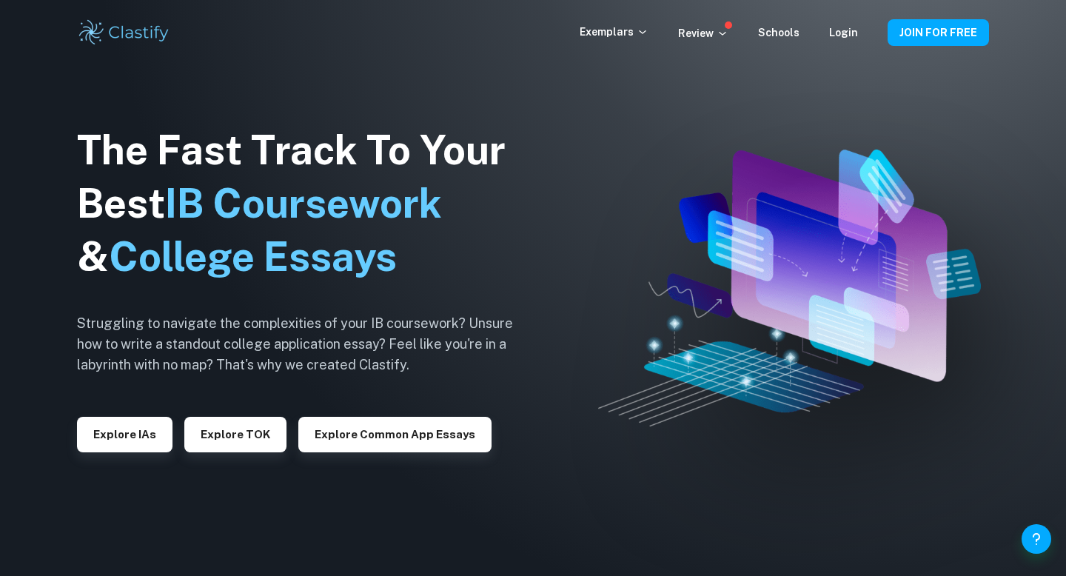 Image resolution: width=1066 pixels, height=576 pixels. Describe the element at coordinates (124, 33) in the screenshot. I see `img: Clastify logo` at that location.